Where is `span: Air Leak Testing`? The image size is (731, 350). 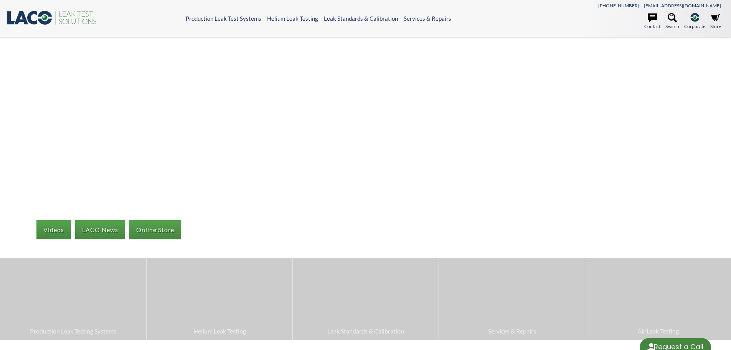 span: Air Leak Testing is located at coordinates (658, 331).